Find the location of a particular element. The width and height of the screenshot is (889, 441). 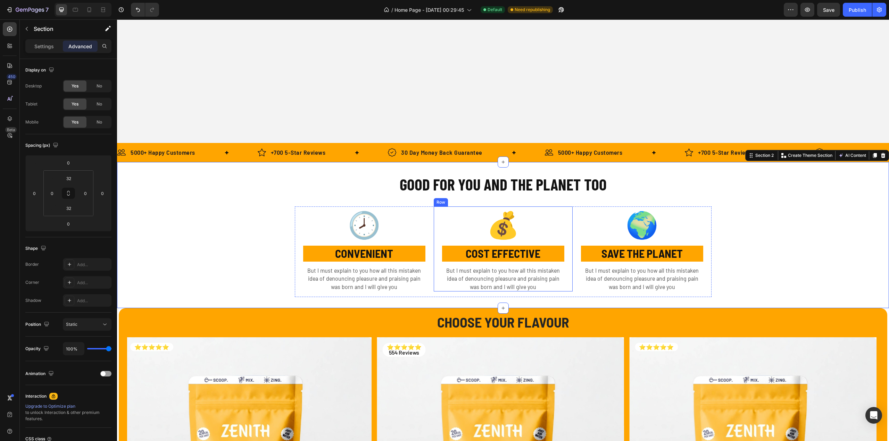

div: Desktop is located at coordinates (33, 86).